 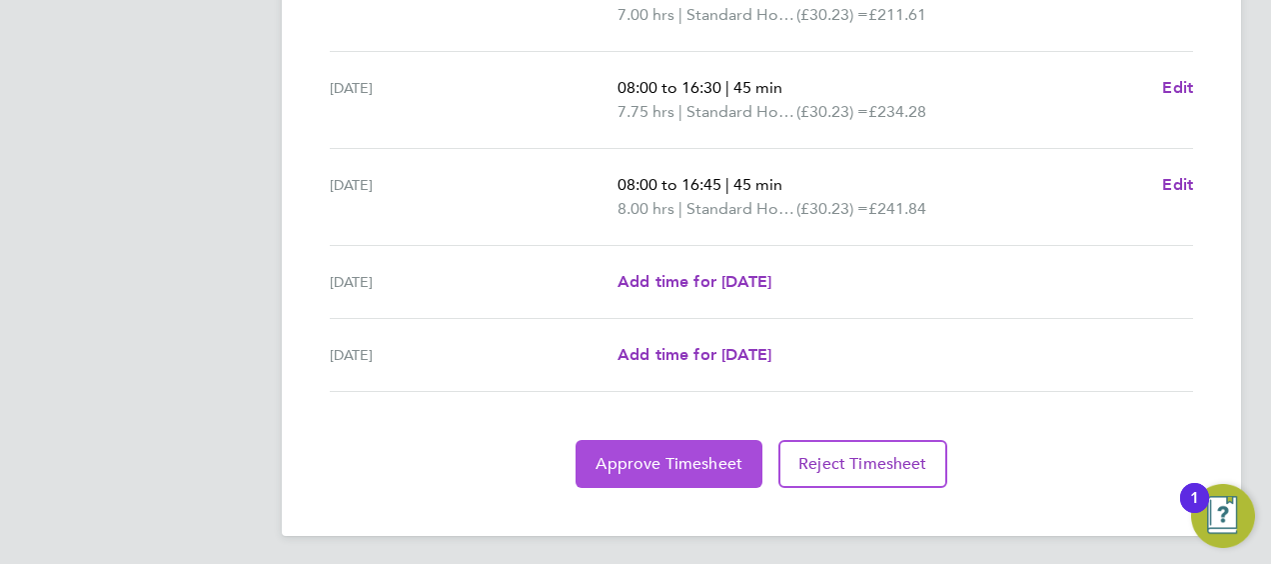 I want to click on span: Reject Timesheet, so click(x=862, y=464).